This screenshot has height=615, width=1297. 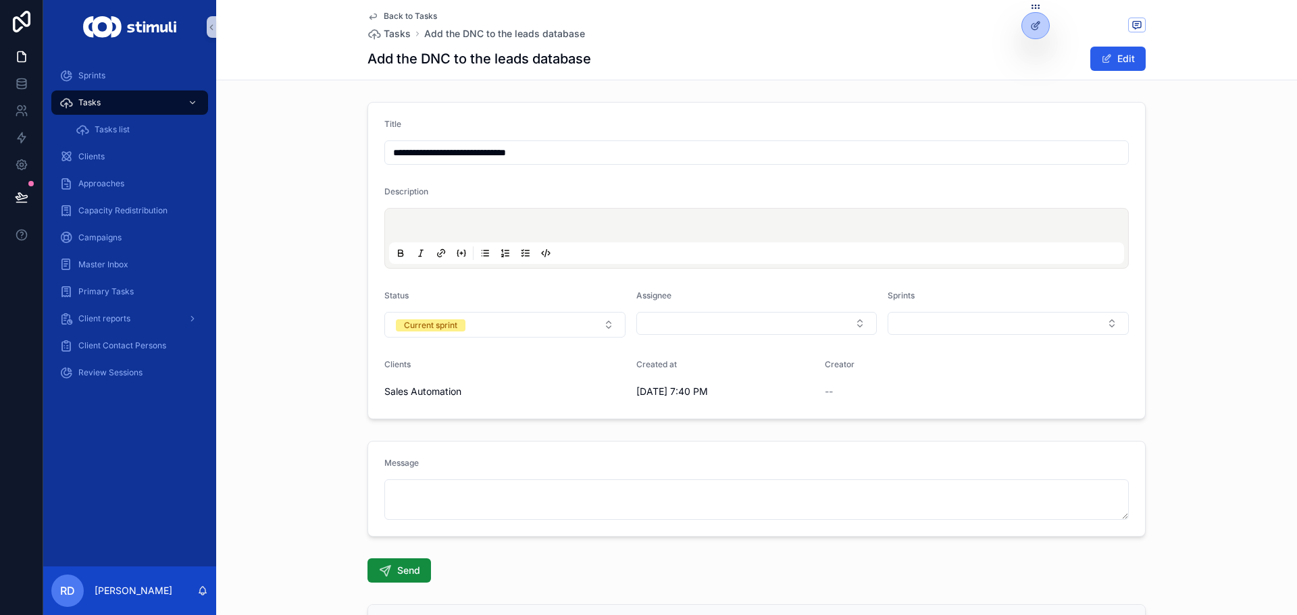 I want to click on a: Client Contact Persons, so click(x=130, y=346).